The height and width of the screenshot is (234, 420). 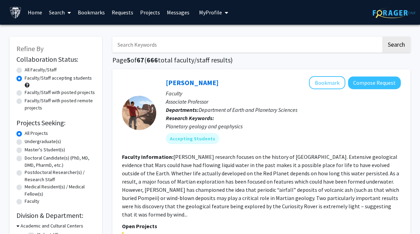 What do you see at coordinates (248, 110) in the screenshot?
I see `span: Department of Earth and Planetary Sciences` at bounding box center [248, 110].